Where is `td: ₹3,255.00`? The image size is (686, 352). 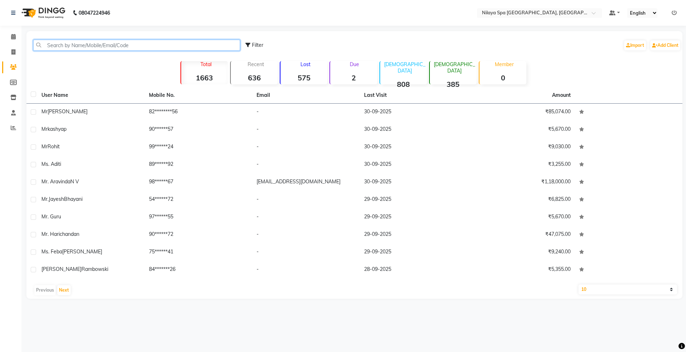
td: ₹3,255.00 is located at coordinates (521, 165).